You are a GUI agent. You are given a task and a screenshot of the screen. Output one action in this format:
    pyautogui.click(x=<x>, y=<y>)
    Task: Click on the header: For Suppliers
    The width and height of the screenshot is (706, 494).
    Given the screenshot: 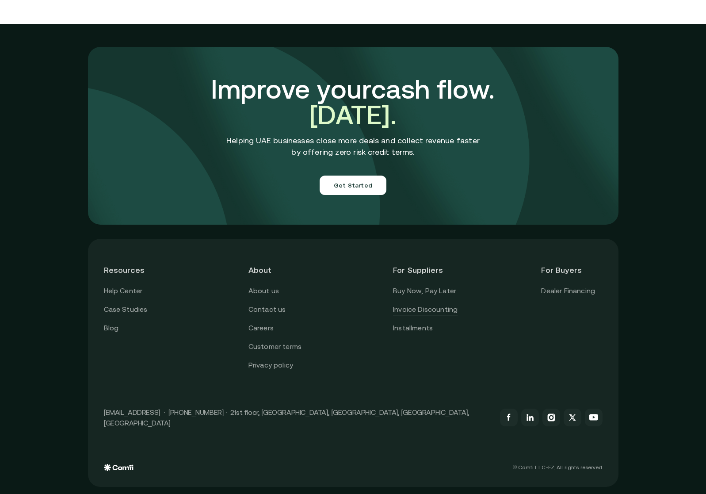 What is the action you would take?
    pyautogui.click(x=425, y=270)
    